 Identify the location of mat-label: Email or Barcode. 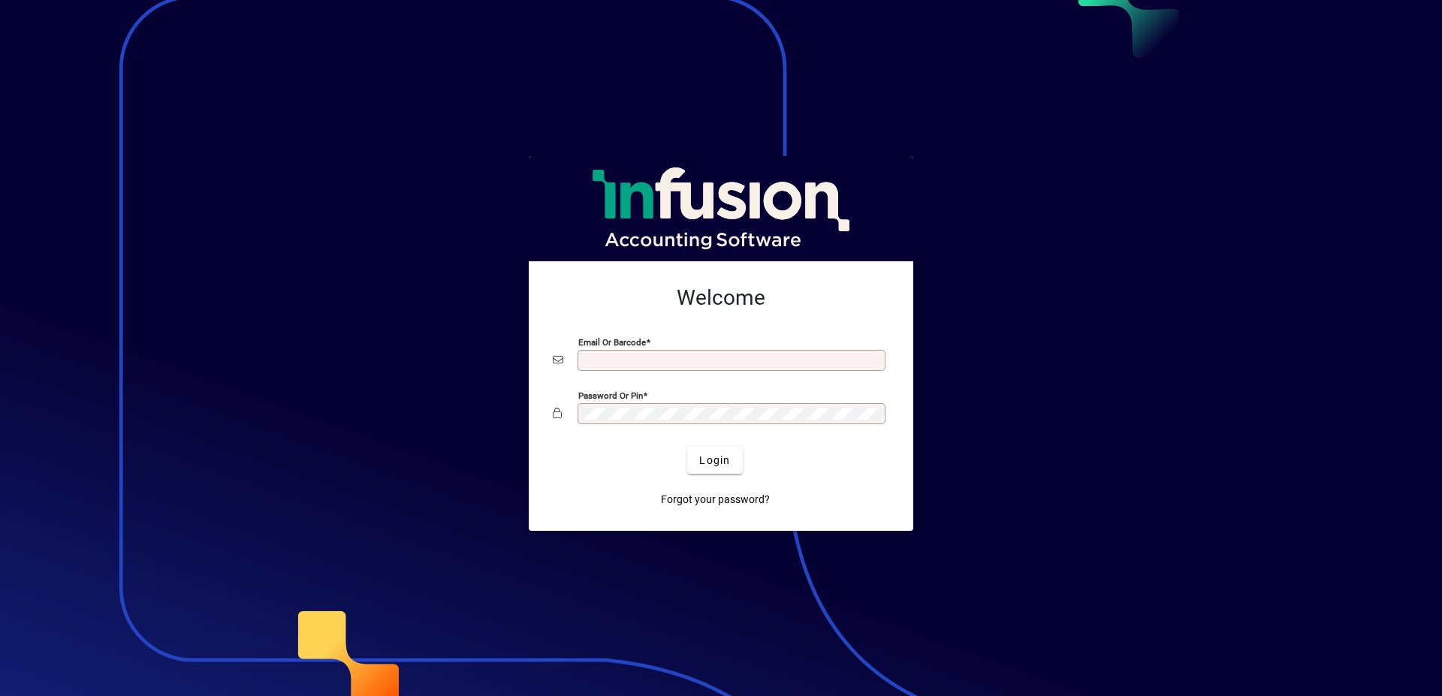
(612, 342).